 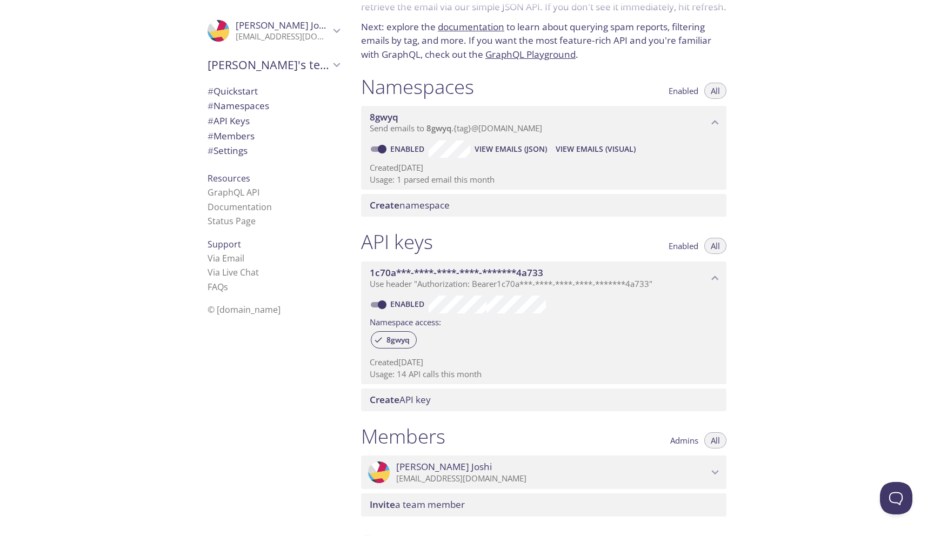 What do you see at coordinates (233, 192) in the screenshot?
I see `a: GraphQL API` at bounding box center [233, 192].